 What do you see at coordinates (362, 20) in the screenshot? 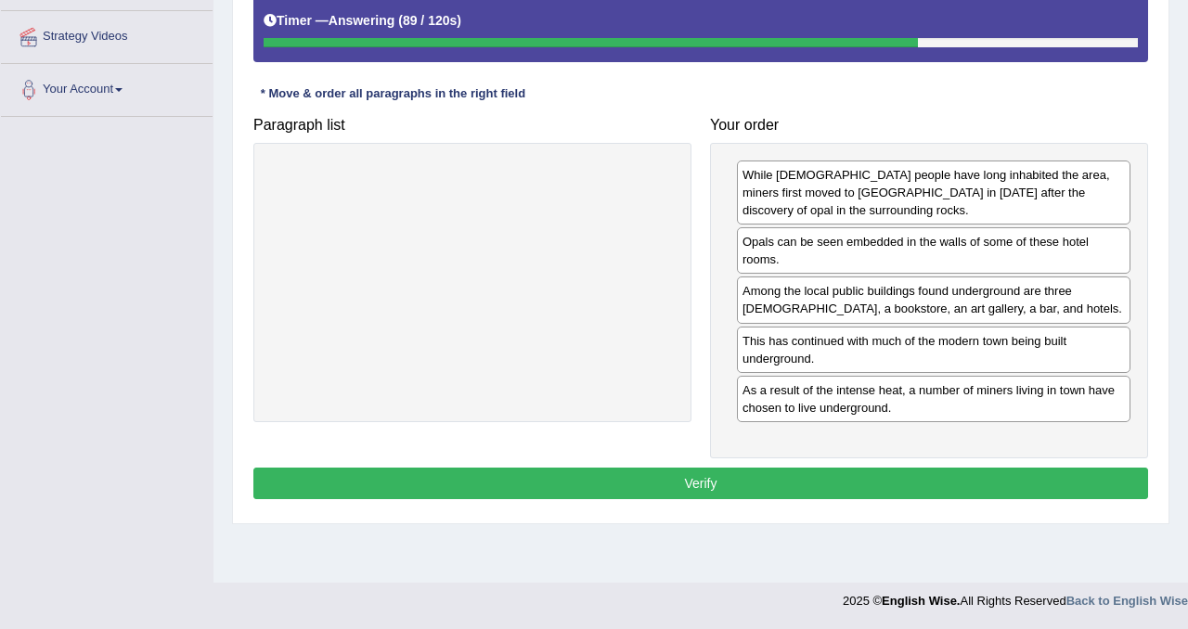
I see `h5: Timer —` at bounding box center [362, 20].